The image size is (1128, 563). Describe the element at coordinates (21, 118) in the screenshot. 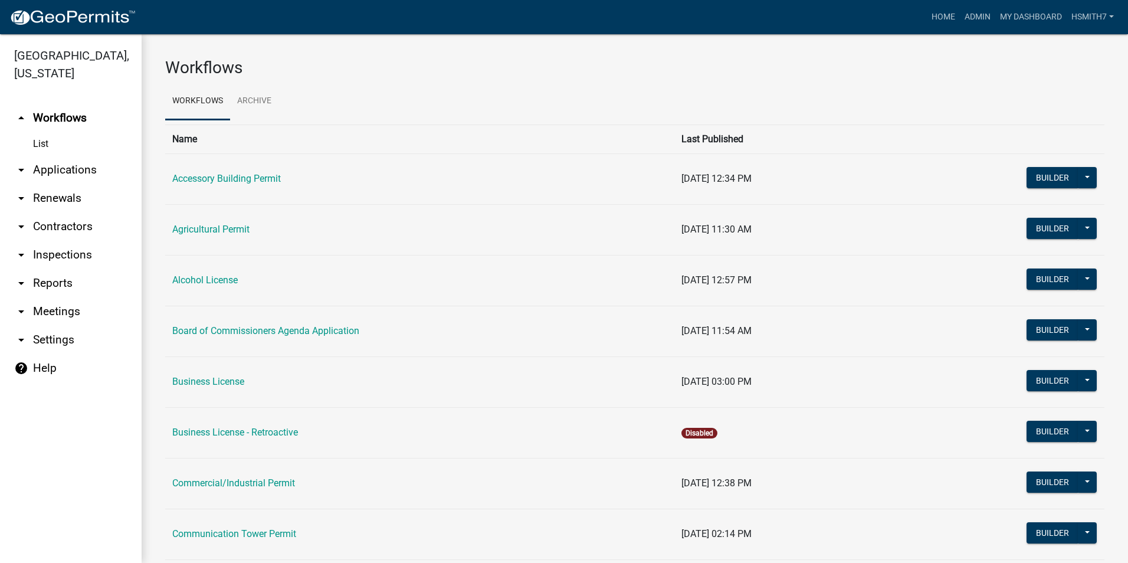

I see `i: arrow_drop_up` at that location.